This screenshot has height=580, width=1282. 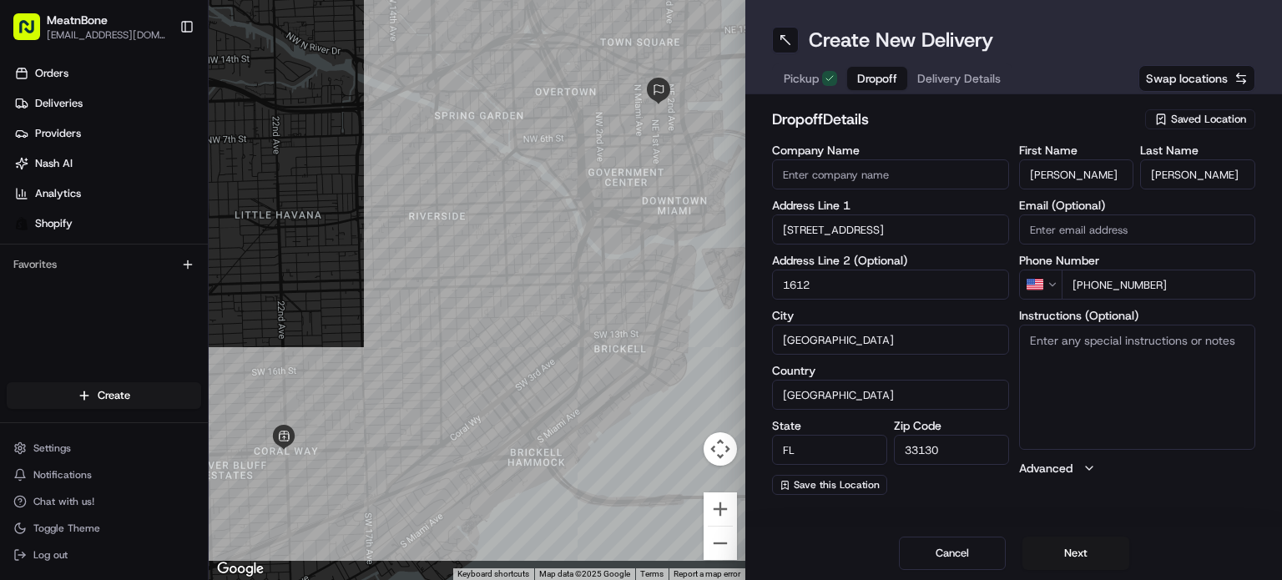 What do you see at coordinates (159, 115) in the screenshot?
I see `input: Clear` at bounding box center [159, 115].